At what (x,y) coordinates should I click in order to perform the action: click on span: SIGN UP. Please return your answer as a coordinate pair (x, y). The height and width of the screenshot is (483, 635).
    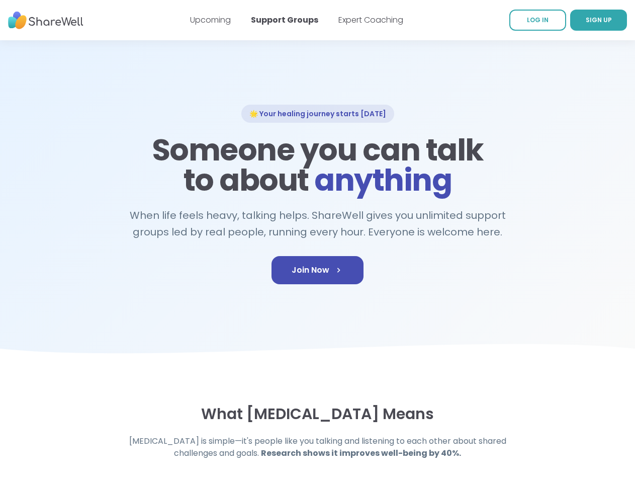
    Looking at the image, I should click on (599, 20).